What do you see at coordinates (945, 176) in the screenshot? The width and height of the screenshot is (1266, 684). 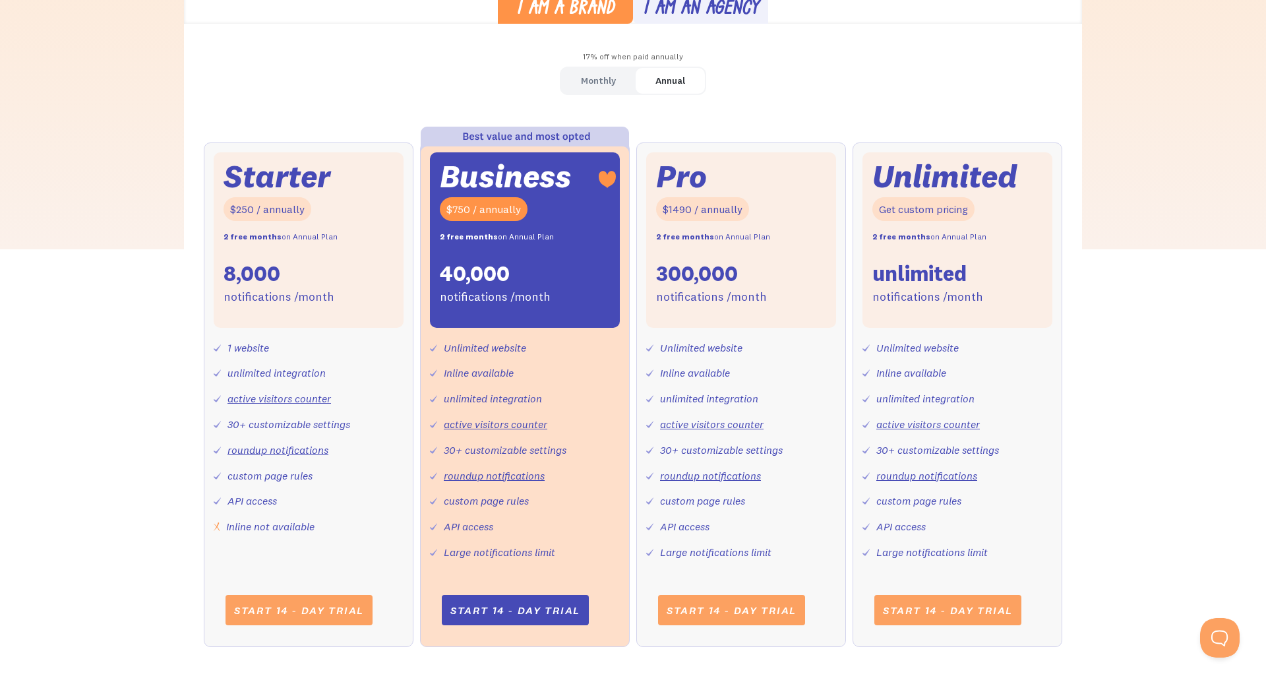 I see `div: Unlimited` at bounding box center [945, 176].